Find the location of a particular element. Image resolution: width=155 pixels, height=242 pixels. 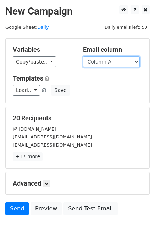

a: Daily emails left: 50 is located at coordinates (126, 27).